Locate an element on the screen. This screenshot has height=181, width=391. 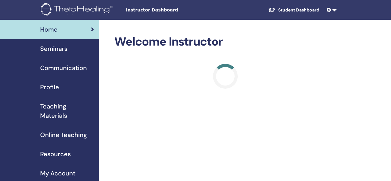
span: Instructor Dashboard is located at coordinates (172, 10).